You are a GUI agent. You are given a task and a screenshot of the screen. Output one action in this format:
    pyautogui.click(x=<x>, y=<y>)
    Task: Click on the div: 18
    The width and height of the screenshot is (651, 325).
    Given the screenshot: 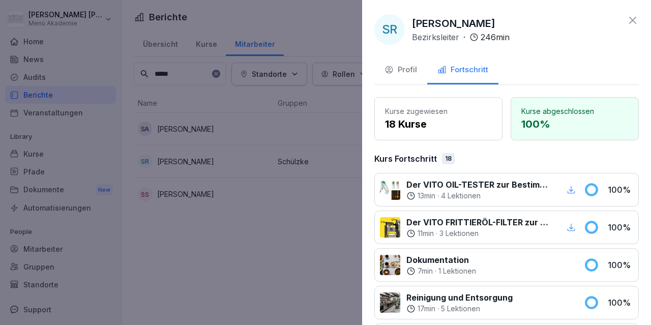 What is the action you would take?
    pyautogui.click(x=448, y=159)
    